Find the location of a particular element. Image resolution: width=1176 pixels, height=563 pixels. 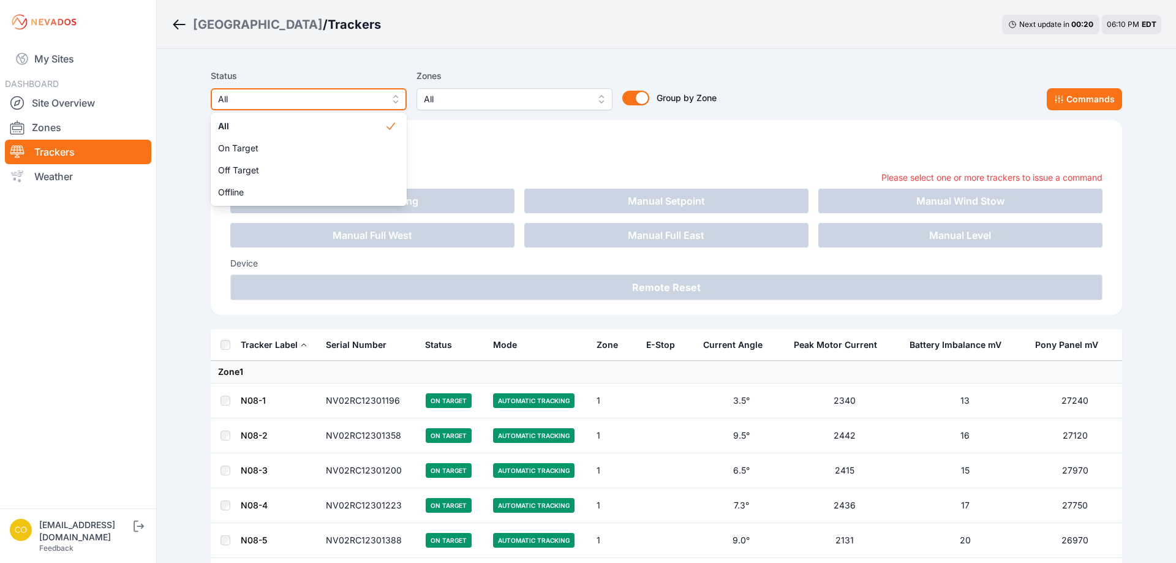

img: Nevados is located at coordinates (44, 22).